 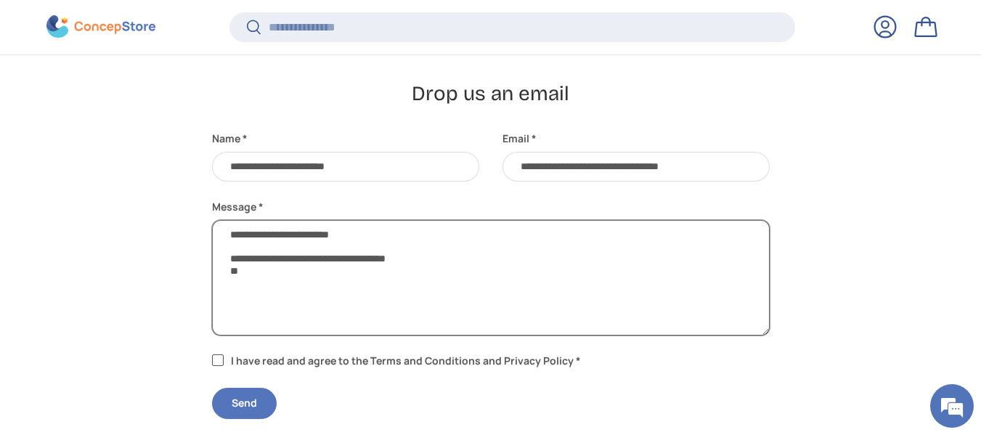 I want to click on textarea: Type your message and hit 'Enter', so click(x=142, y=310).